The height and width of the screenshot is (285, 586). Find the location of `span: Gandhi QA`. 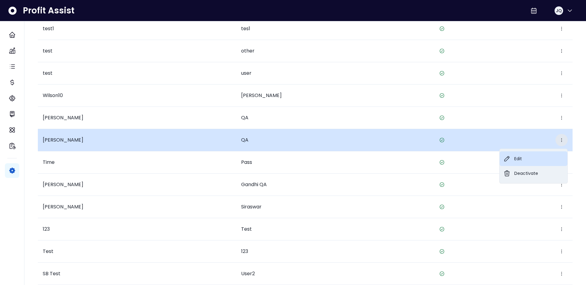

span: Gandhi QA is located at coordinates (254, 184).